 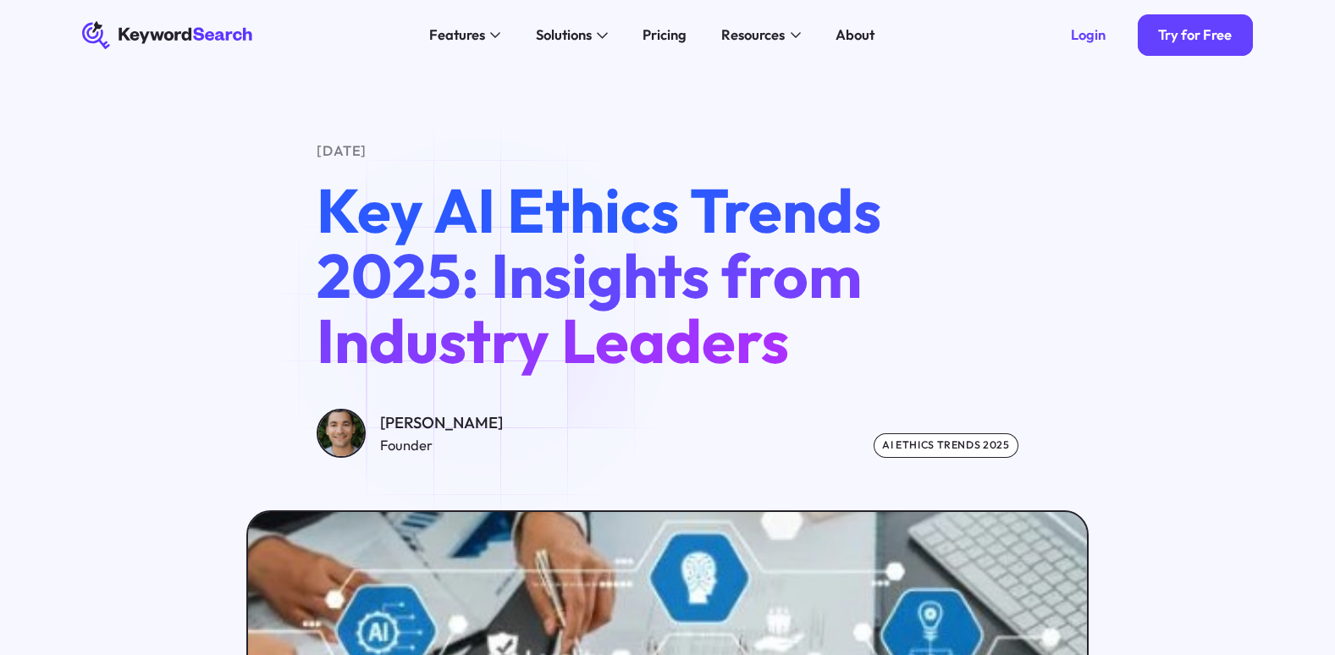 What do you see at coordinates (855, 35) in the screenshot?
I see `a: About` at bounding box center [855, 35].